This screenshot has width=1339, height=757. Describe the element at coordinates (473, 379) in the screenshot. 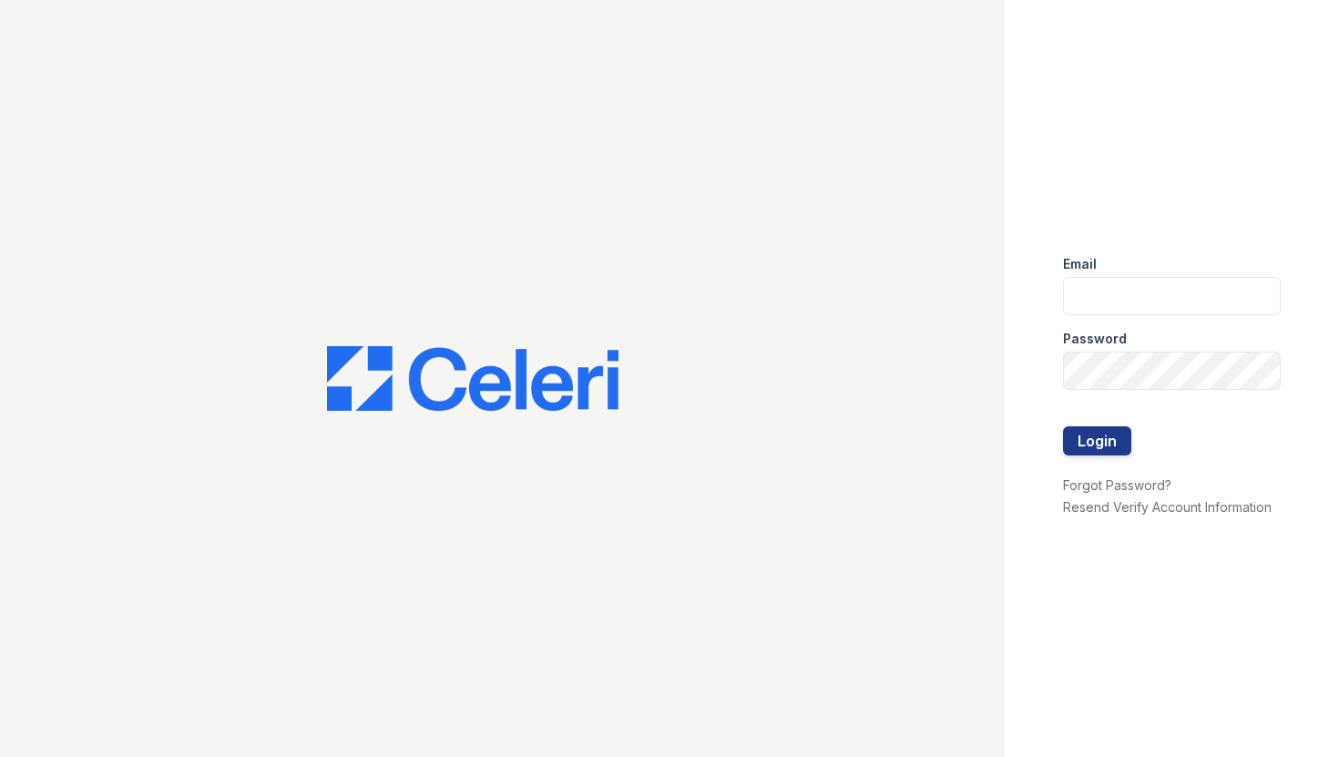

I see `img: CE_Logo_Blue-a8612792a0a2168367f1c8372b55b34899dd931a85d93a1a3d3e32e68fde9ad4.png` at that location.